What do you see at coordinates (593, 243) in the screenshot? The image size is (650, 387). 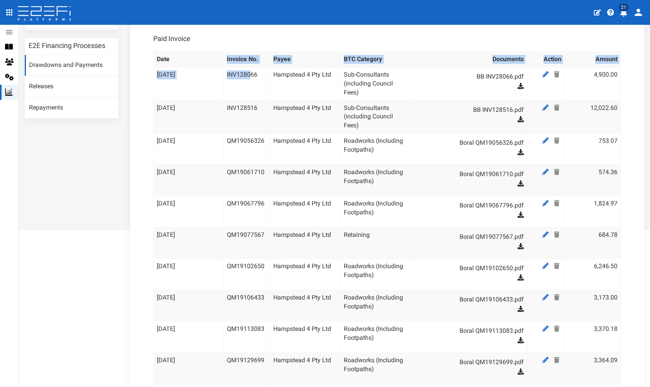 I see `td: 684.78` at bounding box center [593, 243].